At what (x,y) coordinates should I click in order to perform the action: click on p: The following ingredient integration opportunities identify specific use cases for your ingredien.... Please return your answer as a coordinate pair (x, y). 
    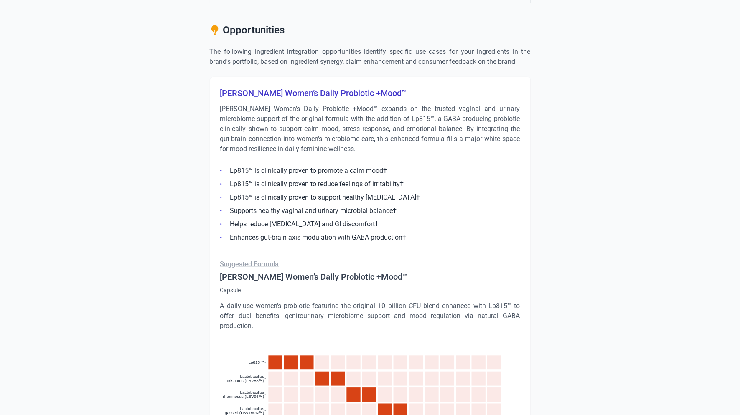
    Looking at the image, I should click on (370, 57).